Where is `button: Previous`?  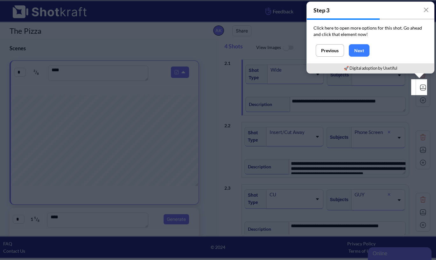 button: Previous is located at coordinates (330, 50).